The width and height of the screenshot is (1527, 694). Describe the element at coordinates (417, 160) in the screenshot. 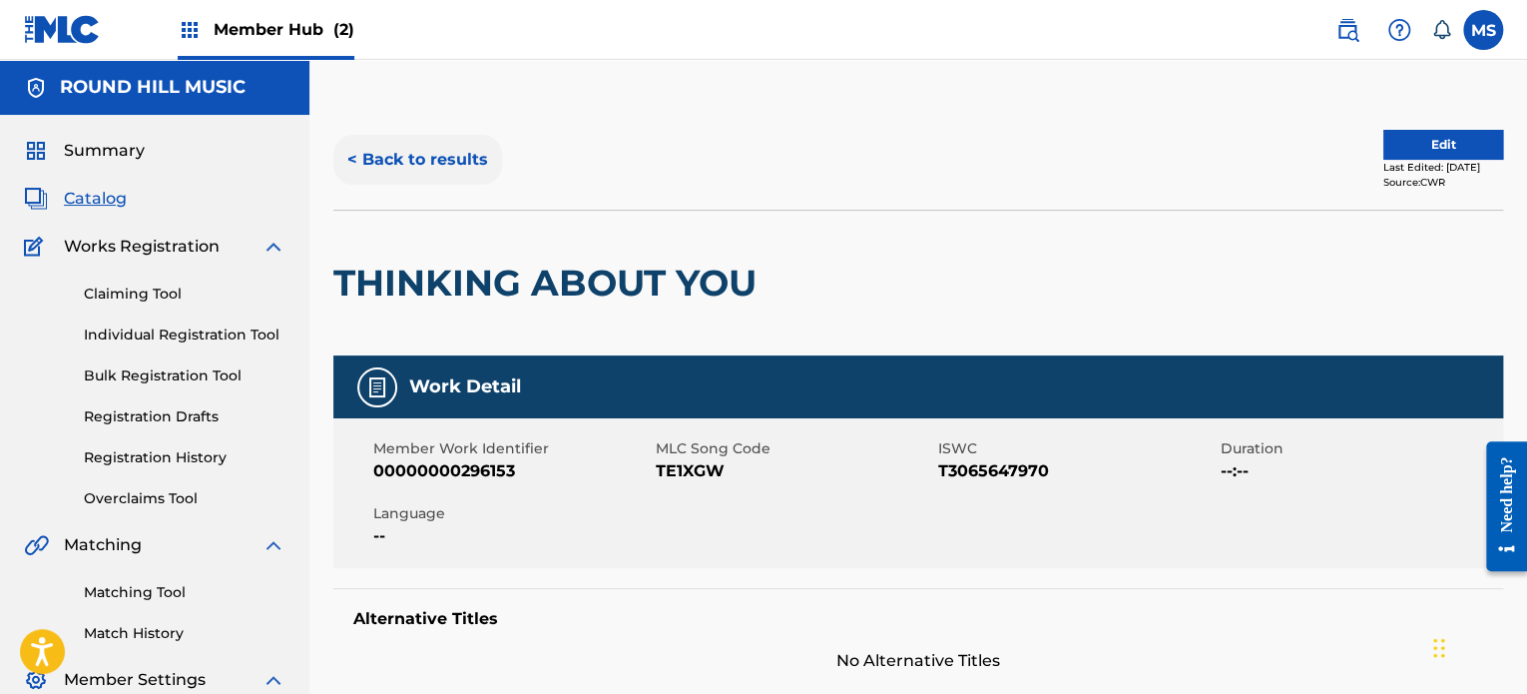

I see `button: < Back to results` at that location.